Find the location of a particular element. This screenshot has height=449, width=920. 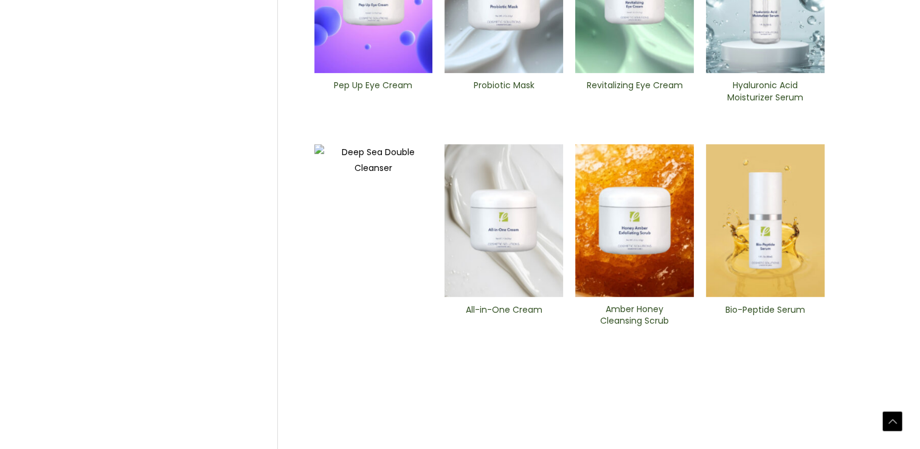

h2: Probiotic Mask is located at coordinates (503, 91).